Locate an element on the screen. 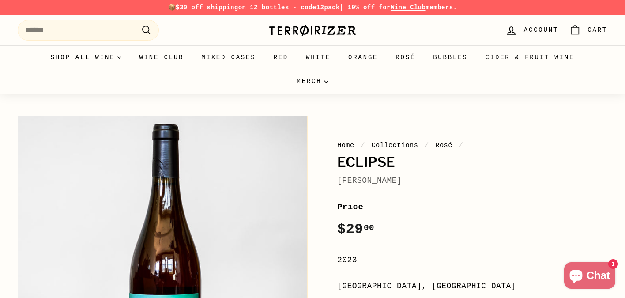 The image size is (625, 298). sup: 00 is located at coordinates (369, 228).